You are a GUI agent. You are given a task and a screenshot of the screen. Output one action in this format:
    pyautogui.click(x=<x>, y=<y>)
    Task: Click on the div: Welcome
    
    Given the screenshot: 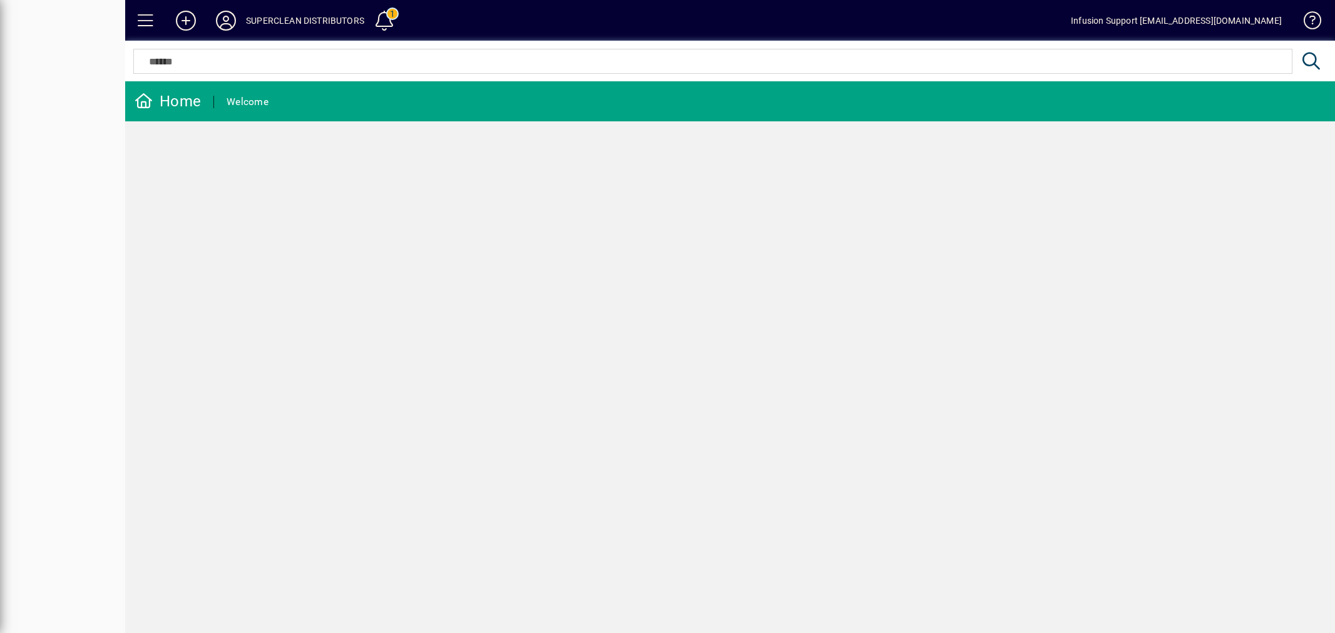 What is the action you would take?
    pyautogui.click(x=247, y=102)
    